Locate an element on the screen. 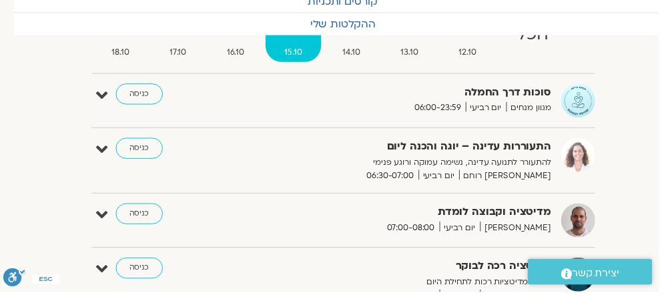  span: 17.10 is located at coordinates (181, 53).